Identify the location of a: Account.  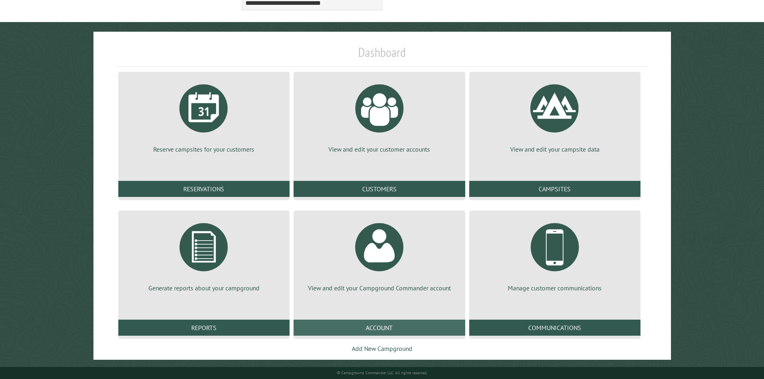
(379, 328).